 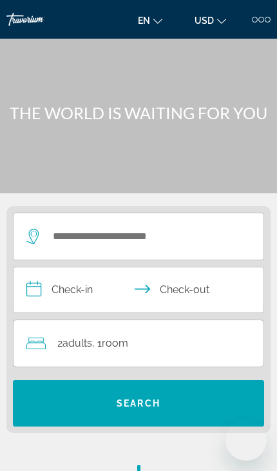 What do you see at coordinates (204, 21) in the screenshot?
I see `span: USD` at bounding box center [204, 21].